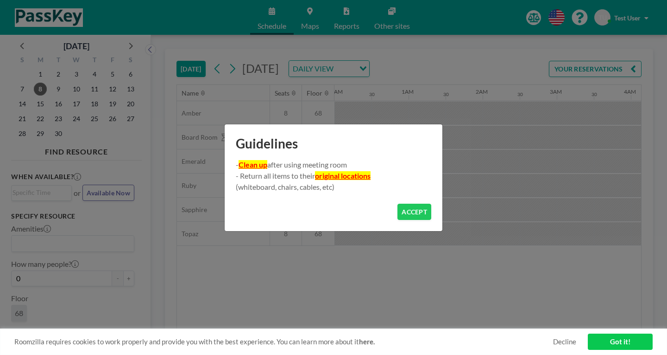 Image resolution: width=667 pixels, height=355 pixels. What do you see at coordinates (334, 187) in the screenshot?
I see `p: ㅤ(whiteboard, chairs, cables, etc)` at bounding box center [334, 187].